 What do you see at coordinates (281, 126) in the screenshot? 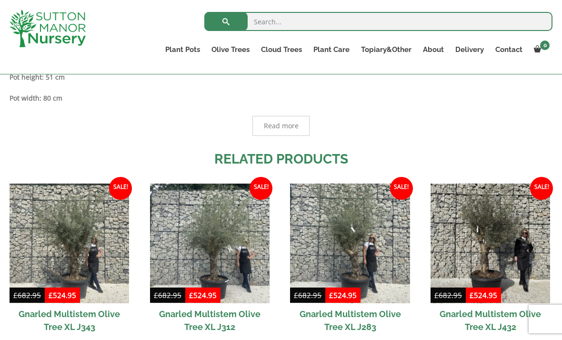
I see `span: Read more` at bounding box center [281, 126].